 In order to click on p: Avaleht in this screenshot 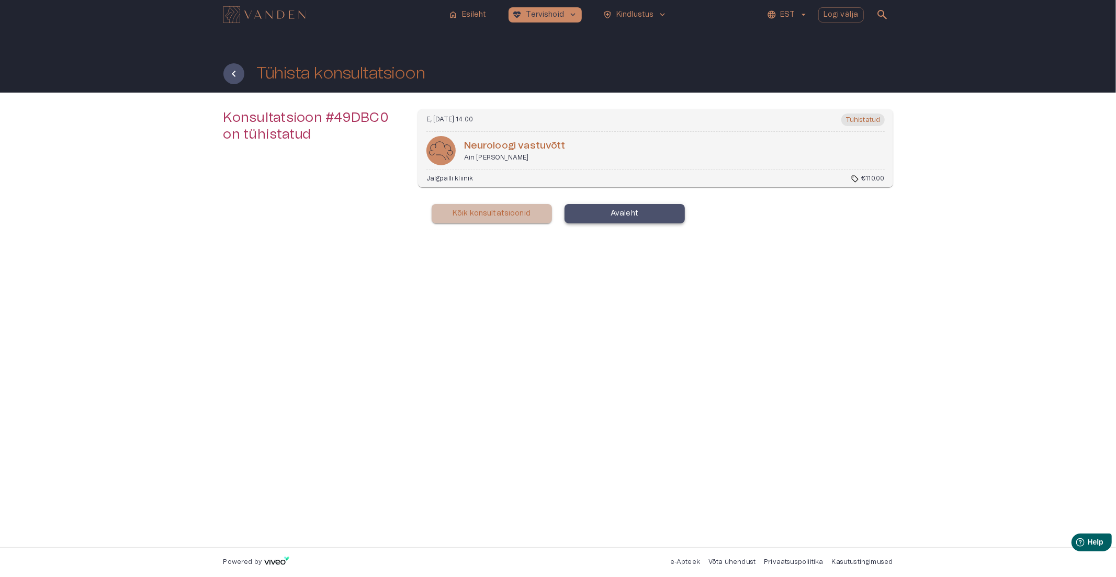, I will do `click(624, 213)`.